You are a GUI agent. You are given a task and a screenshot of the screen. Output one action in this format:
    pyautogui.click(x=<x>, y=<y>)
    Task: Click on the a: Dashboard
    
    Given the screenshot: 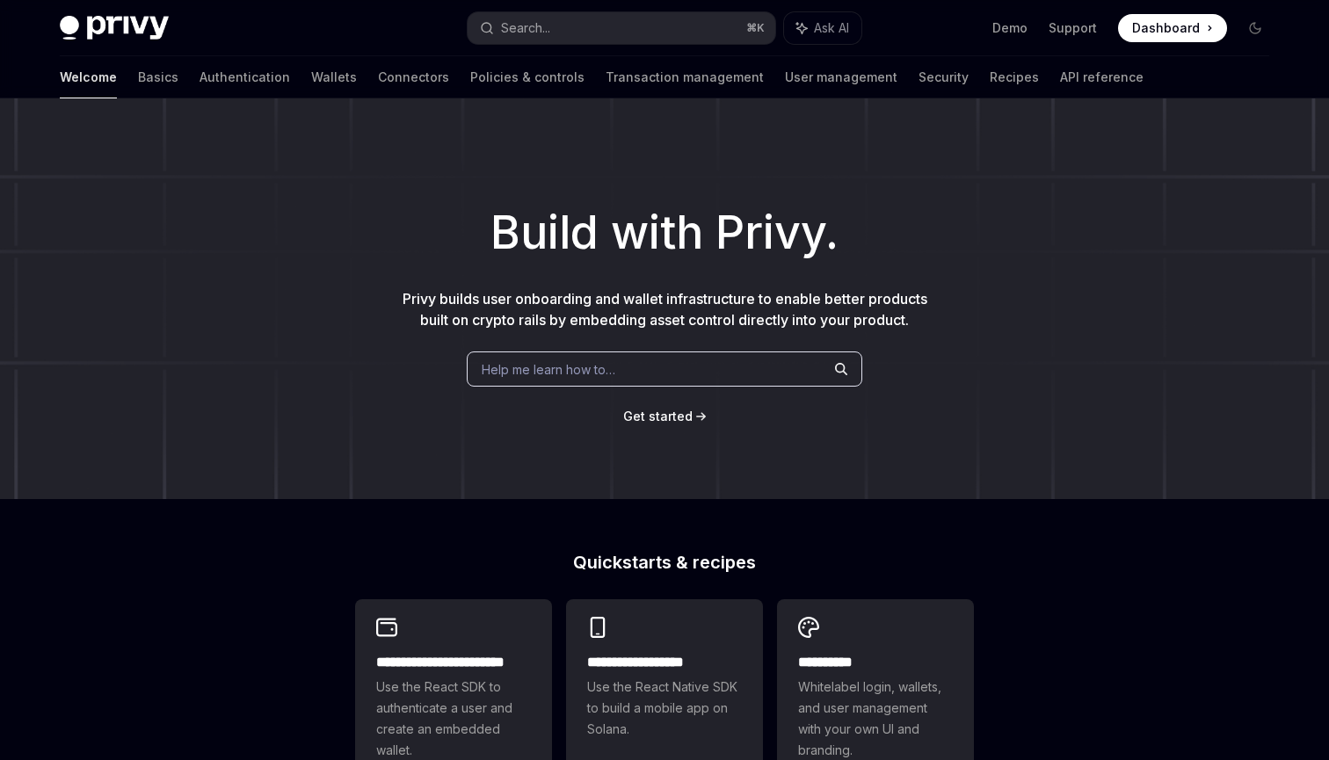 What is the action you would take?
    pyautogui.click(x=1173, y=28)
    